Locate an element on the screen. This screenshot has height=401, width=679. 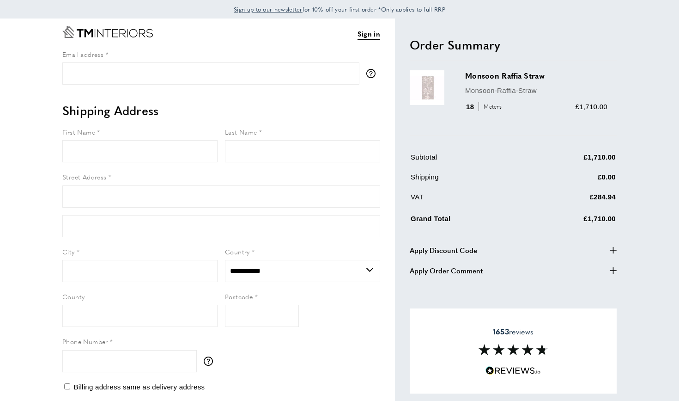
span: for 10% off your first order *Only applies to full RRP is located at coordinates (340, 9).